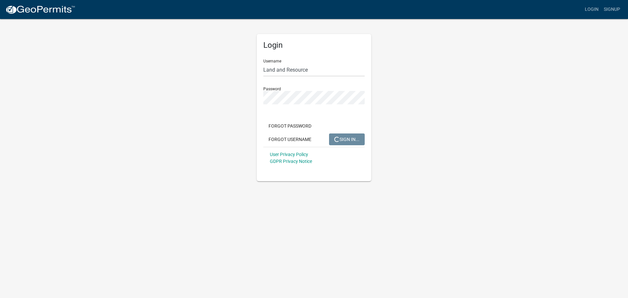 This screenshot has height=298, width=628. Describe the element at coordinates (290, 126) in the screenshot. I see `button: Forgot Password` at that location.